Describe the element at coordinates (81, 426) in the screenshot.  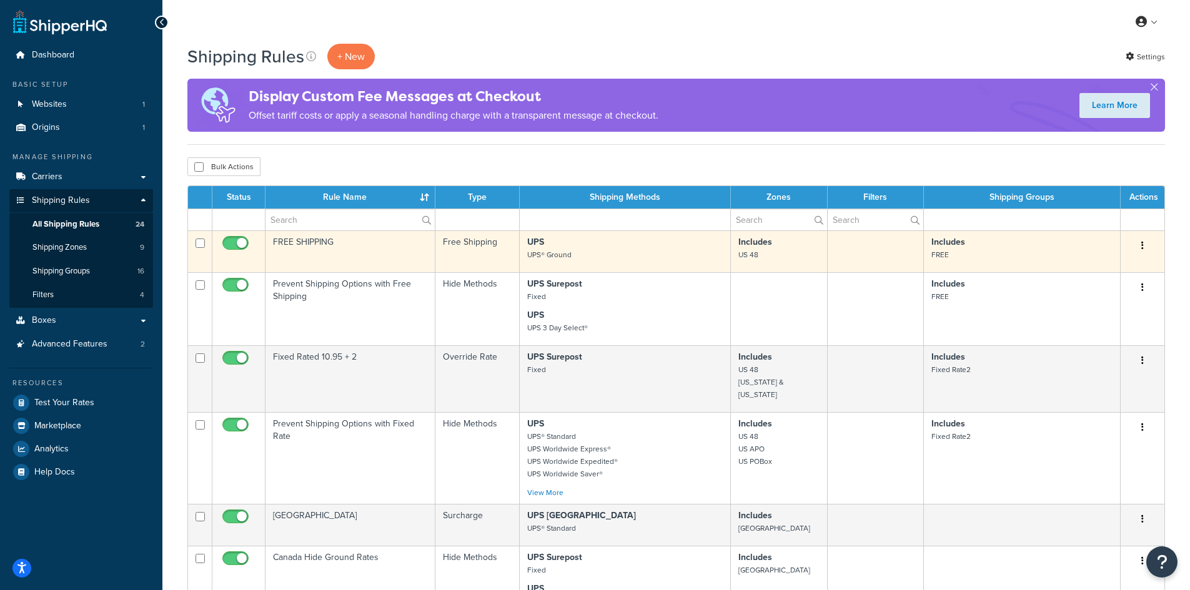
I see `li: Marketplace` at that location.